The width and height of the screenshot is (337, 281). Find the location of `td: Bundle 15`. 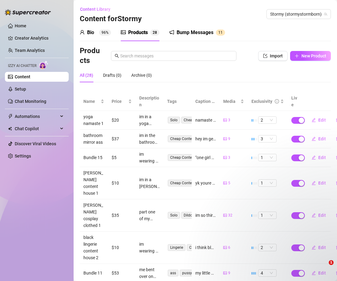

td: Bundle 15 is located at coordinates (94, 158).